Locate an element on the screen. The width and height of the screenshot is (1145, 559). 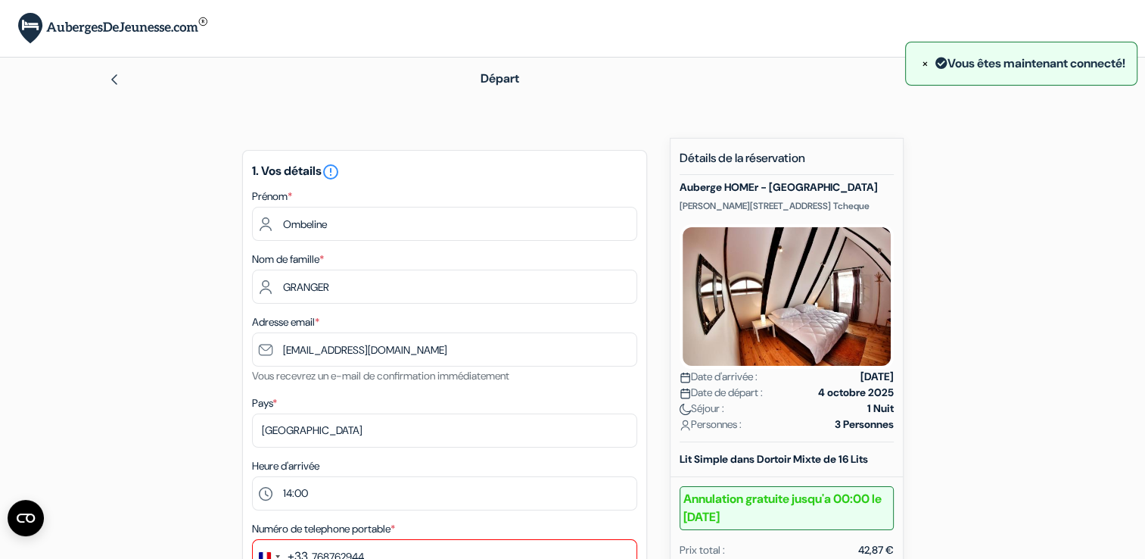
span: Départ is located at coordinates (500, 78).